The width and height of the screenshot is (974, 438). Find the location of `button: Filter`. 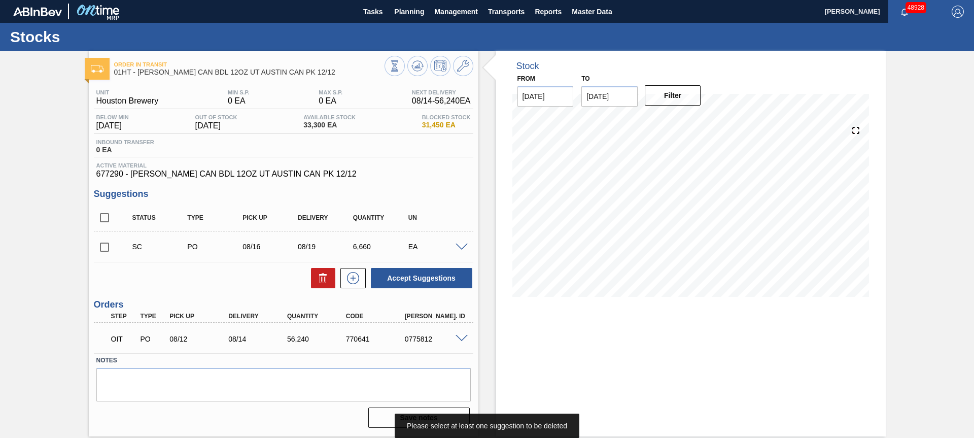

button: Filter is located at coordinates (673, 95).